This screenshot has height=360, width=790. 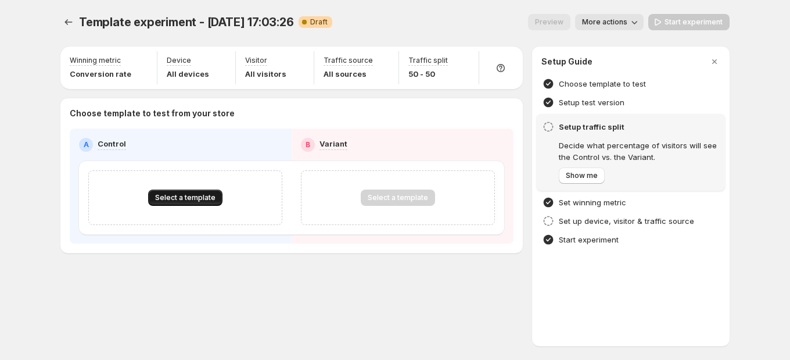 I want to click on button: Select a template, so click(x=185, y=198).